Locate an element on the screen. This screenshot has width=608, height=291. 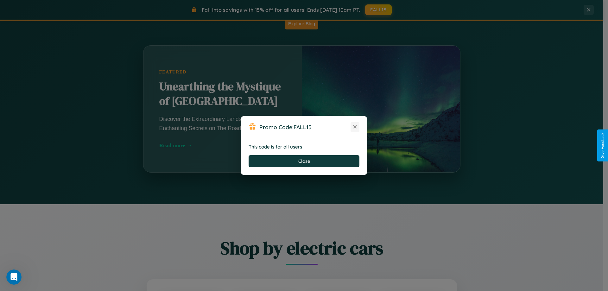
b: FALL15 is located at coordinates (302, 127).